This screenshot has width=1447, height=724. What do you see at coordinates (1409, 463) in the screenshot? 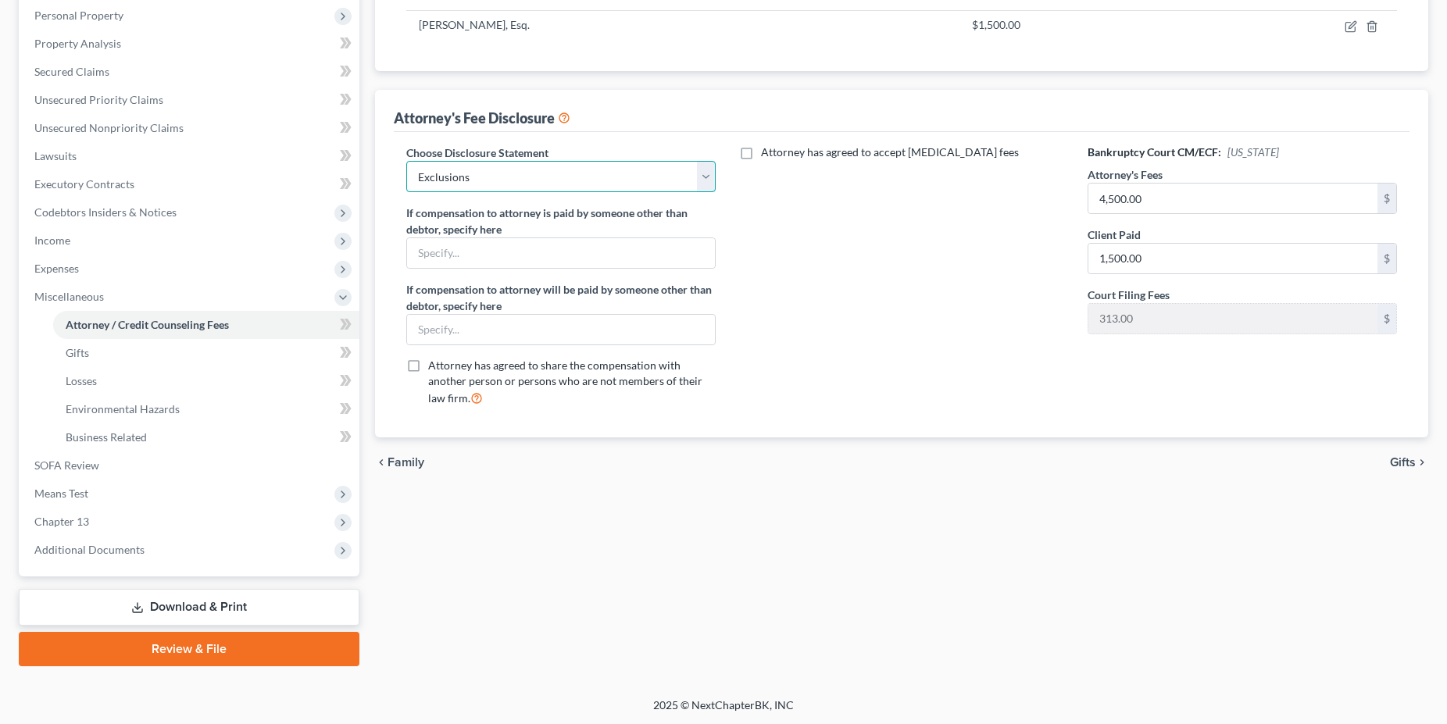
I see `button: Gifts chevron_right` at bounding box center [1409, 463].